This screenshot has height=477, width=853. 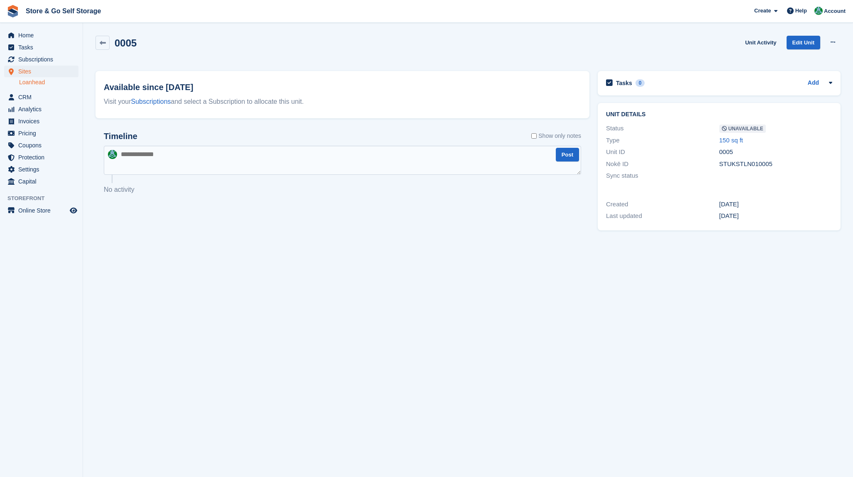 I want to click on div: Type, so click(x=662, y=140).